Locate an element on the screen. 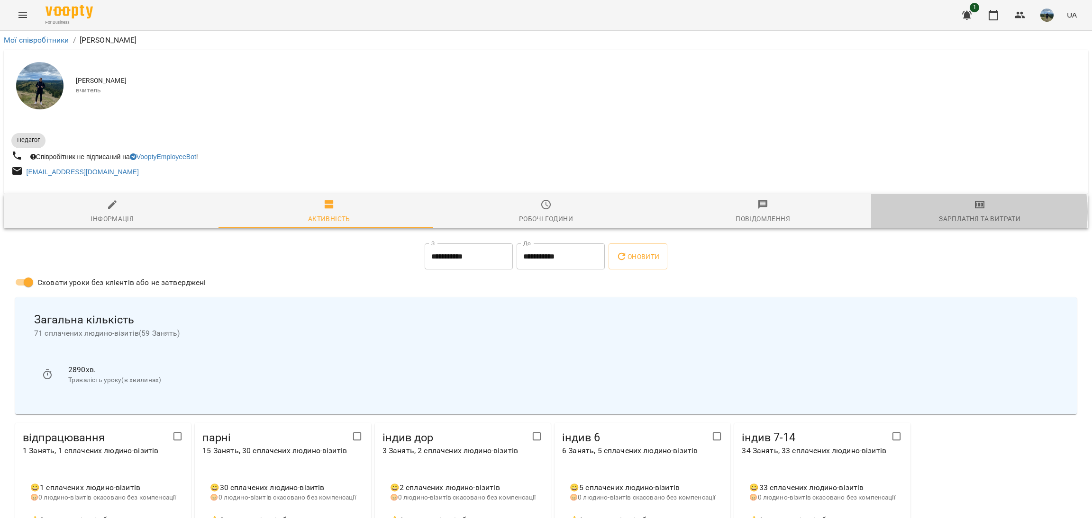  span: UA is located at coordinates (1071, 15).